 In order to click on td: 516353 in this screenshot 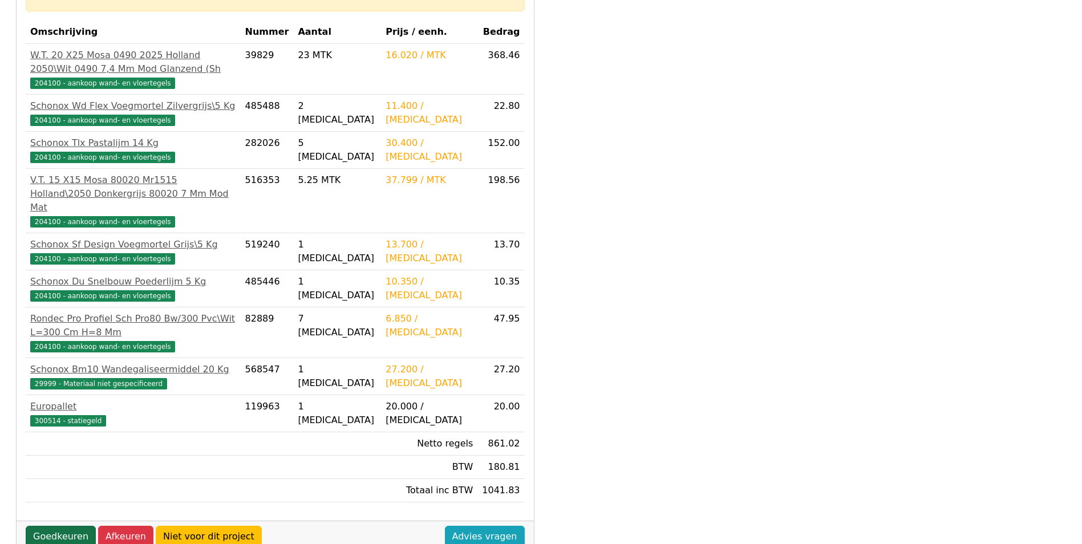, I will do `click(267, 201)`.